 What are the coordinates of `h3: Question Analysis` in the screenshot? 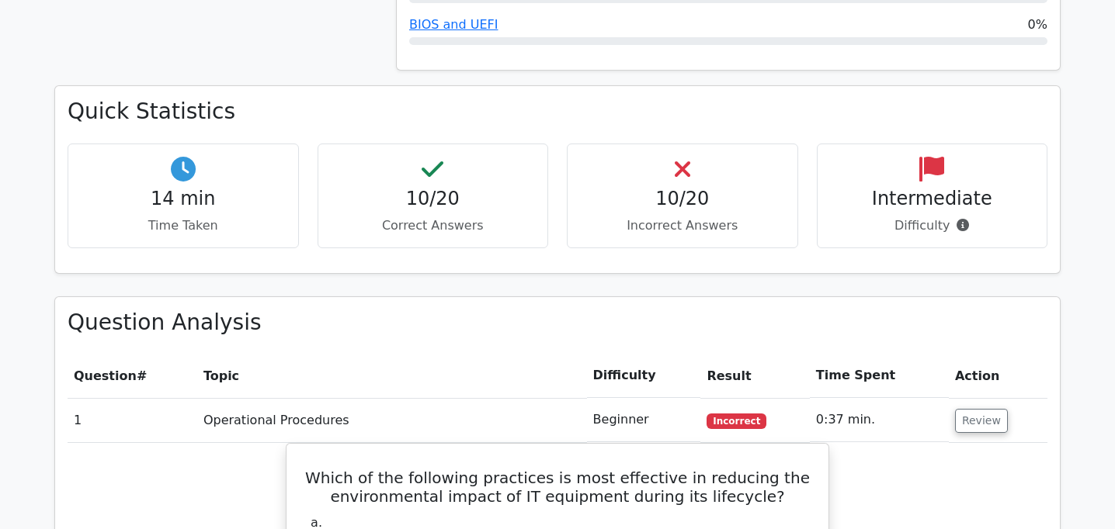 It's located at (557, 323).